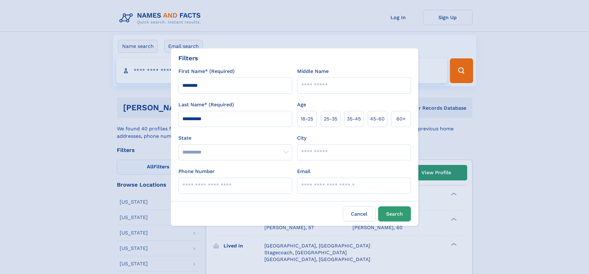  Describe the element at coordinates (302, 105) in the screenshot. I see `label: Age` at that location.